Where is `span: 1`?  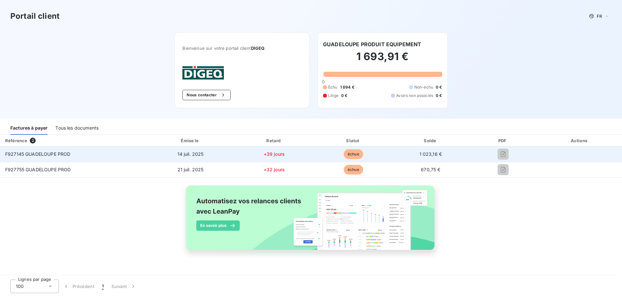
span: 1 is located at coordinates (103, 287).